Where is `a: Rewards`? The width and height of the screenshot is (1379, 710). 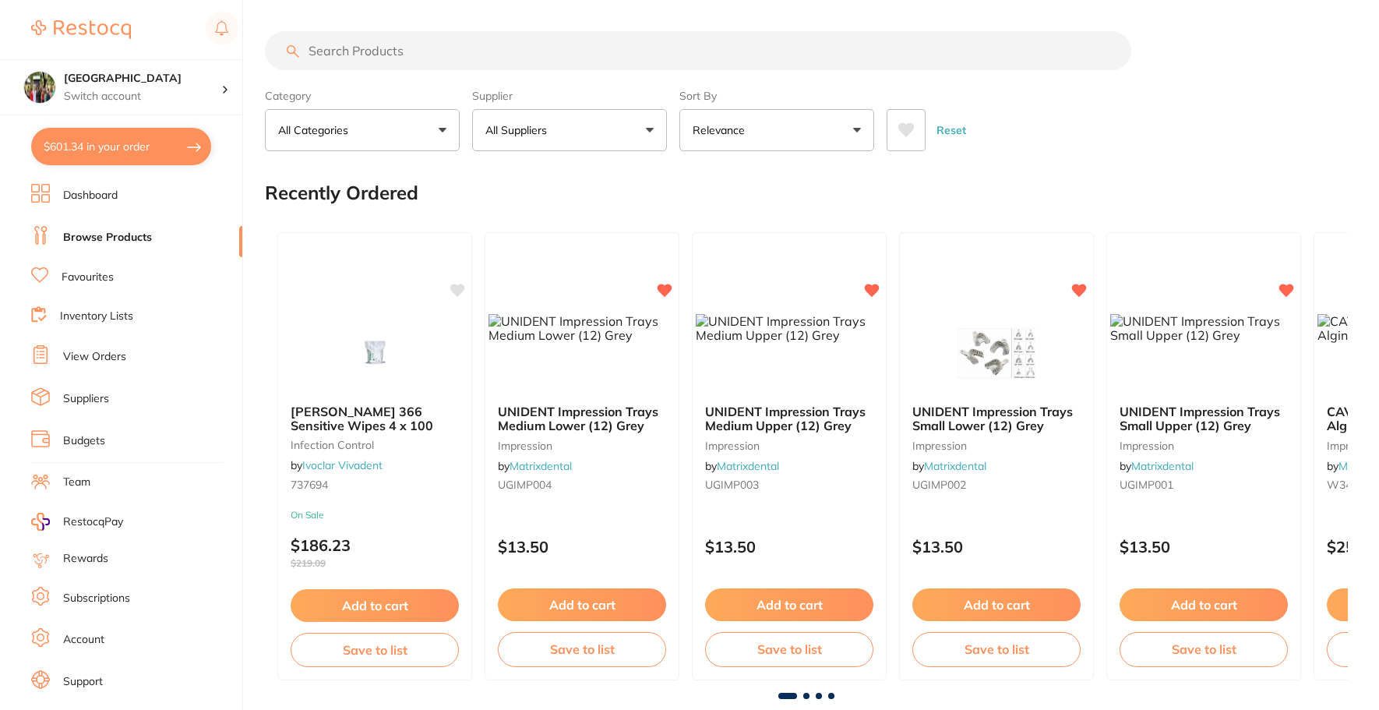 a: Rewards is located at coordinates (86, 559).